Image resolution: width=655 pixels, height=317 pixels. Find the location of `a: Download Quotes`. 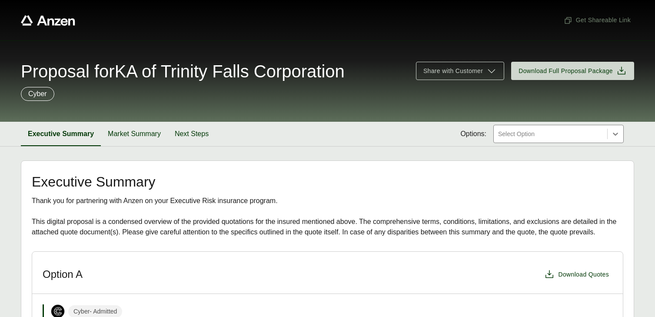

a: Download Quotes is located at coordinates (576, 274).